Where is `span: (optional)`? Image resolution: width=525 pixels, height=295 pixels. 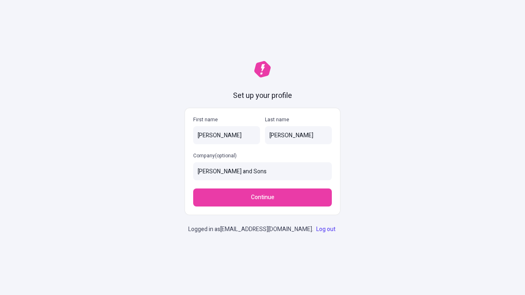
span: (optional) is located at coordinates (225, 156).